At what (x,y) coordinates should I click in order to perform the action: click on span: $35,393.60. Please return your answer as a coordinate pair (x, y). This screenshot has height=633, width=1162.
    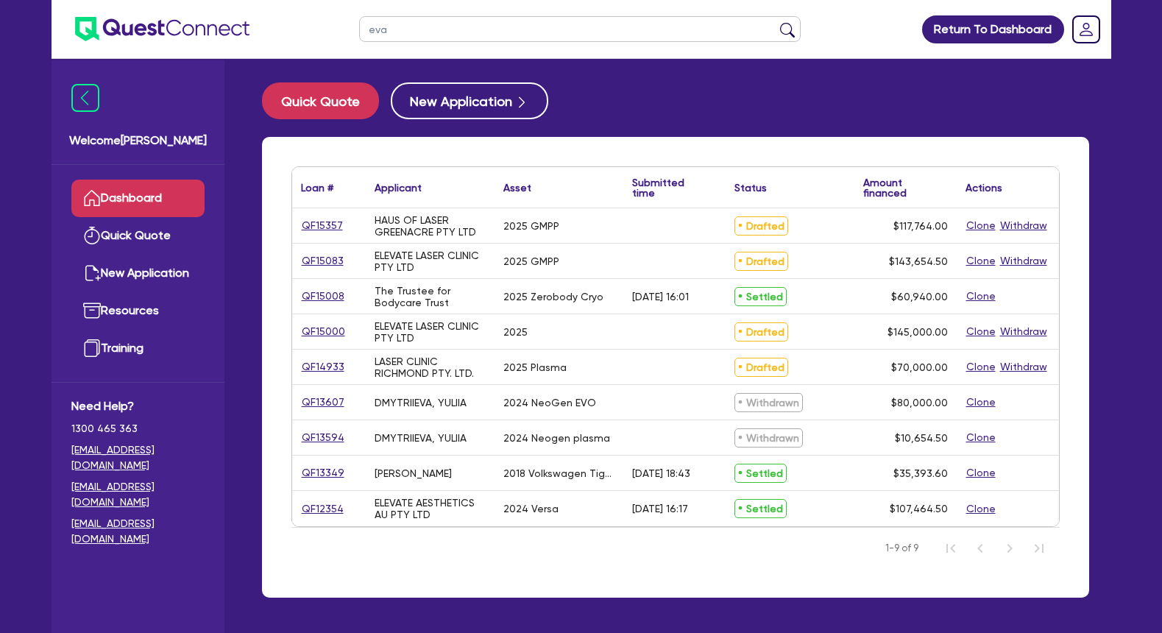
    Looking at the image, I should click on (920, 473).